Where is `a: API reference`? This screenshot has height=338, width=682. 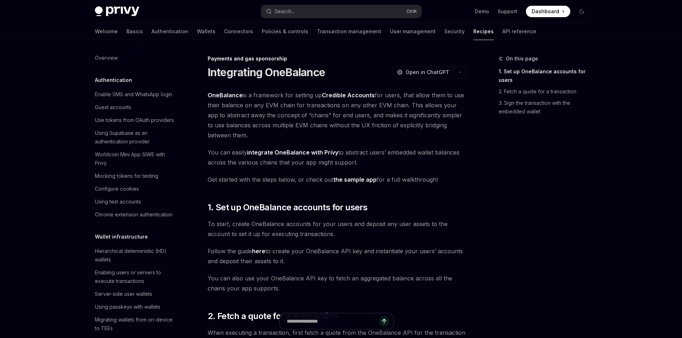
a: API reference is located at coordinates (519, 31).